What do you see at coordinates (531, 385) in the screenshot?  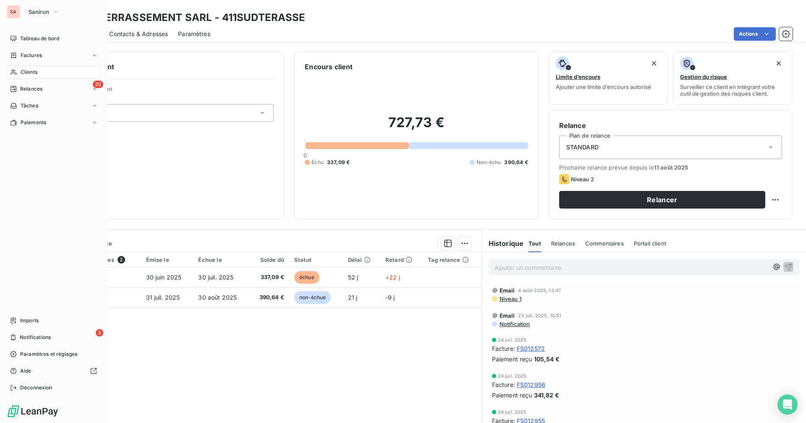 I see `span: FS012956` at bounding box center [531, 385].